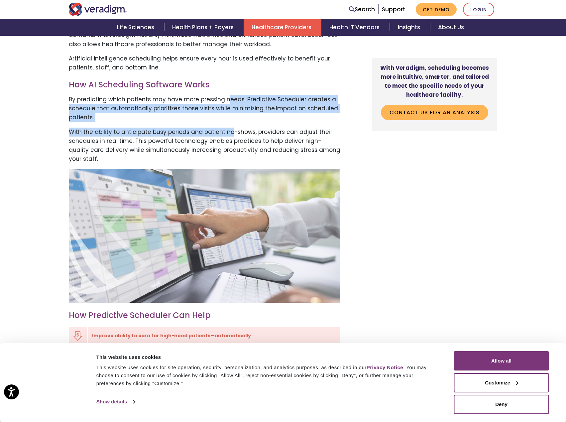  Describe the element at coordinates (268, 376) in the screenshot. I see `div: This website uses cookies for site operation, security, personalization, and analytics purposes, ...` at that location.